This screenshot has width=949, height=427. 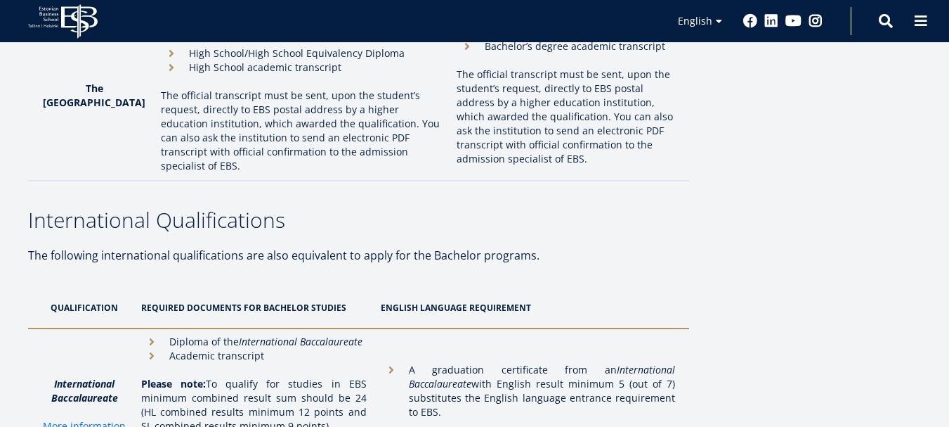 I want to click on li: Academic transcript, so click(x=254, y=356).